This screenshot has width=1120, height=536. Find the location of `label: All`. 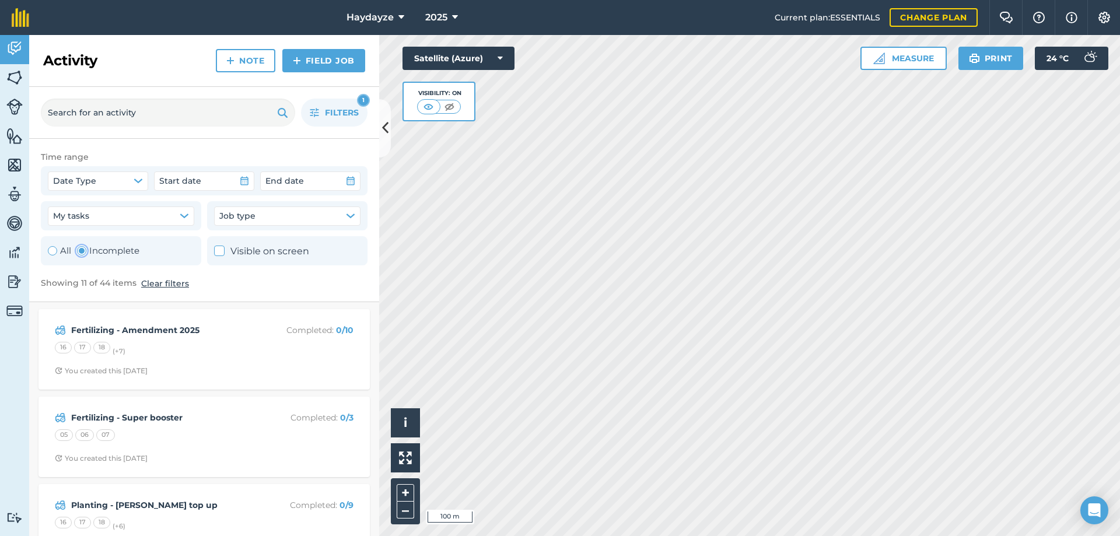

label: All is located at coordinates (59, 251).